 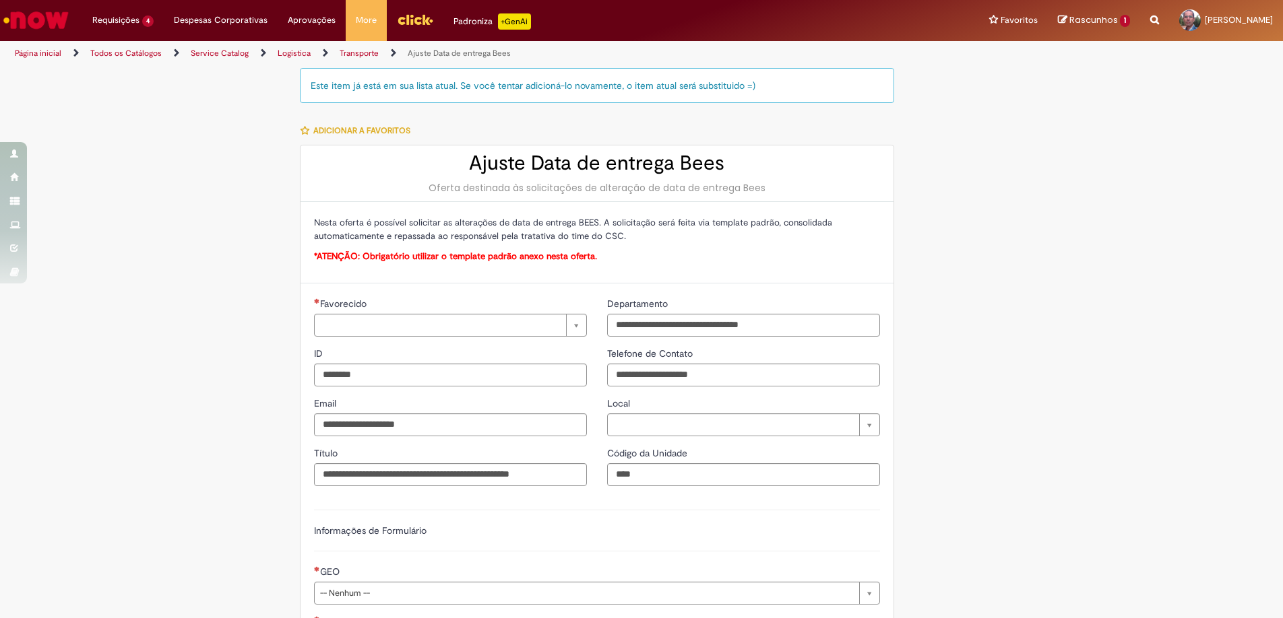 I want to click on h2: Ajuste Data de entrega Bees, so click(x=597, y=163).